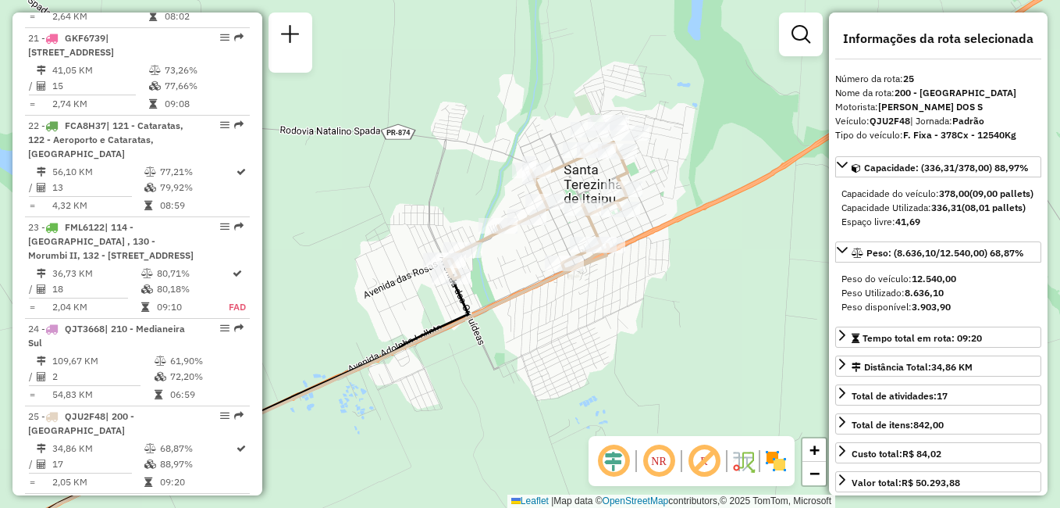 This screenshot has width=1060, height=508. Describe the element at coordinates (939, 121) in the screenshot. I see `div: Veículo:` at that location.